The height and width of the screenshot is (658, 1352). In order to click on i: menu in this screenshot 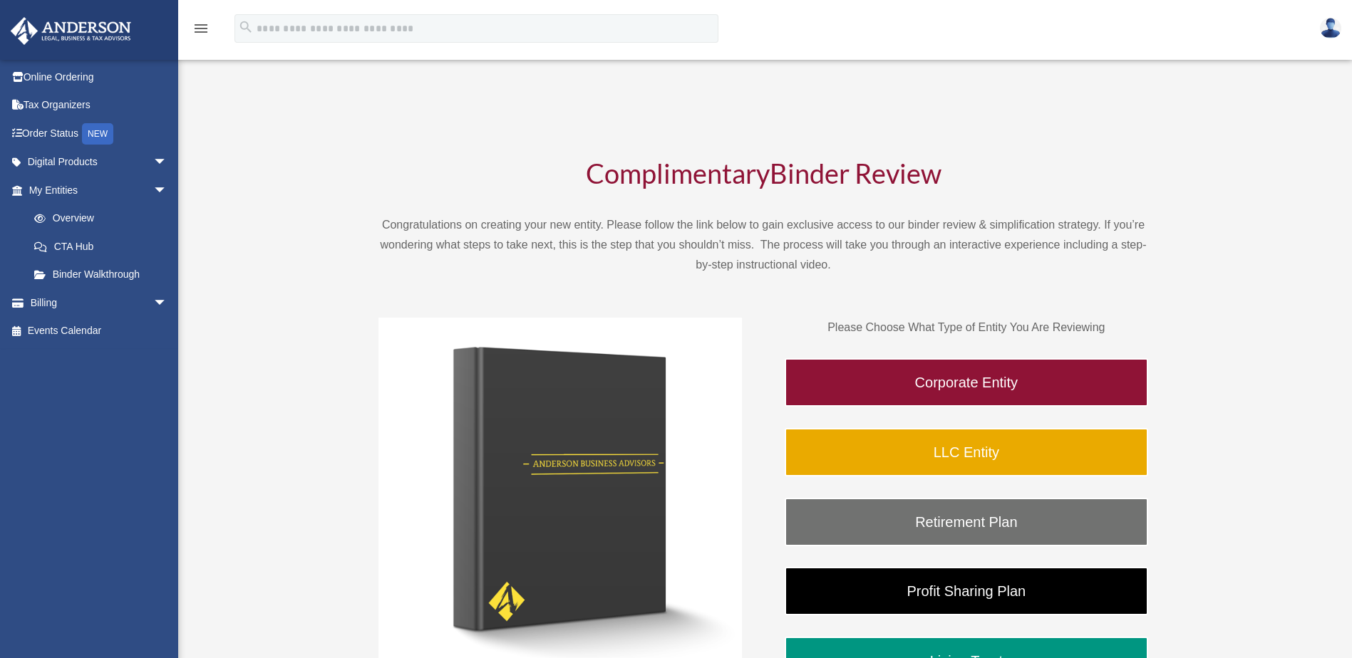, I will do `click(201, 29)`.